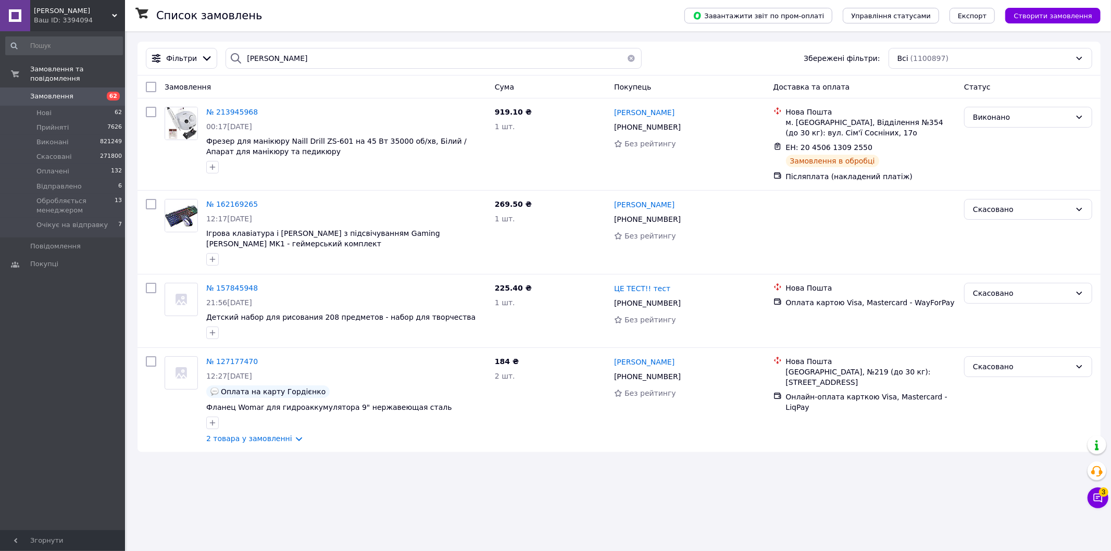 The height and width of the screenshot is (551, 1111). I want to click on button: Завантажити звіт по пром-оплаті, so click(759, 16).